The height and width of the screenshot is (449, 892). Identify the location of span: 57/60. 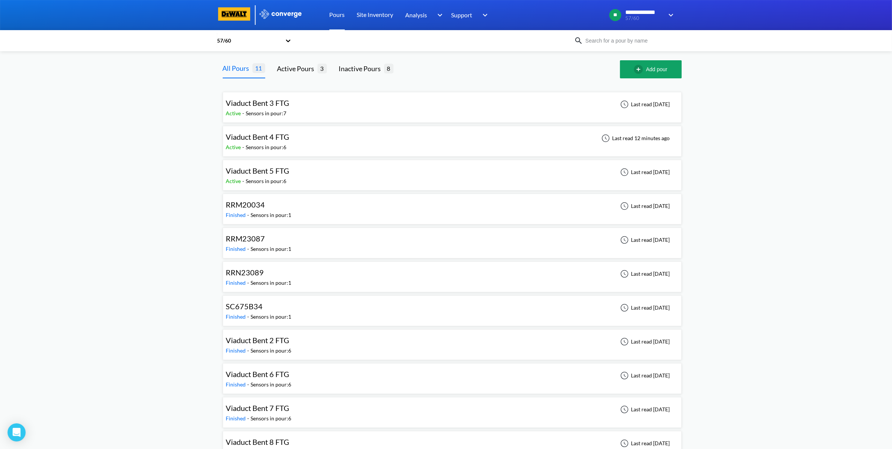
(645, 18).